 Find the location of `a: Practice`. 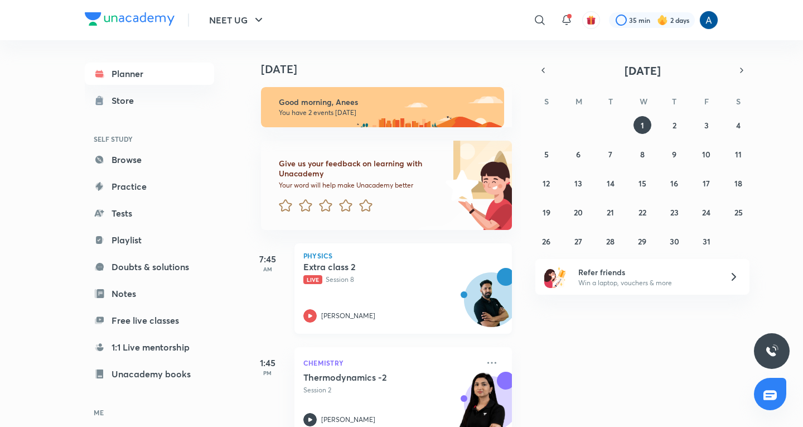

a: Practice is located at coordinates (150, 186).